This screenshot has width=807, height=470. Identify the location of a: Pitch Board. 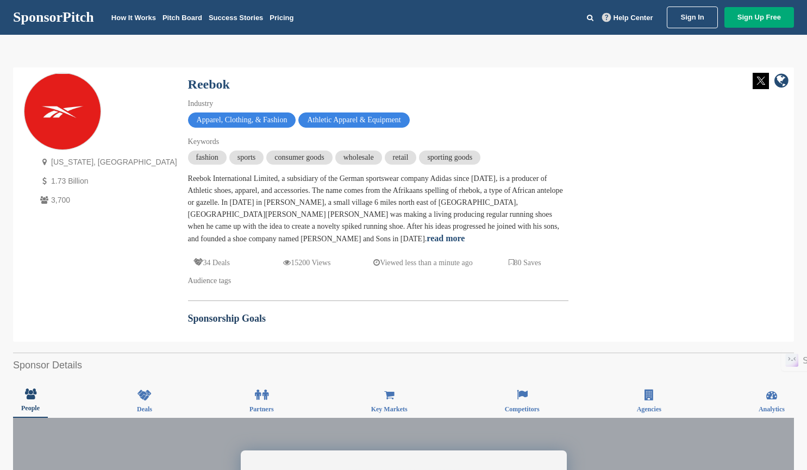
(182, 17).